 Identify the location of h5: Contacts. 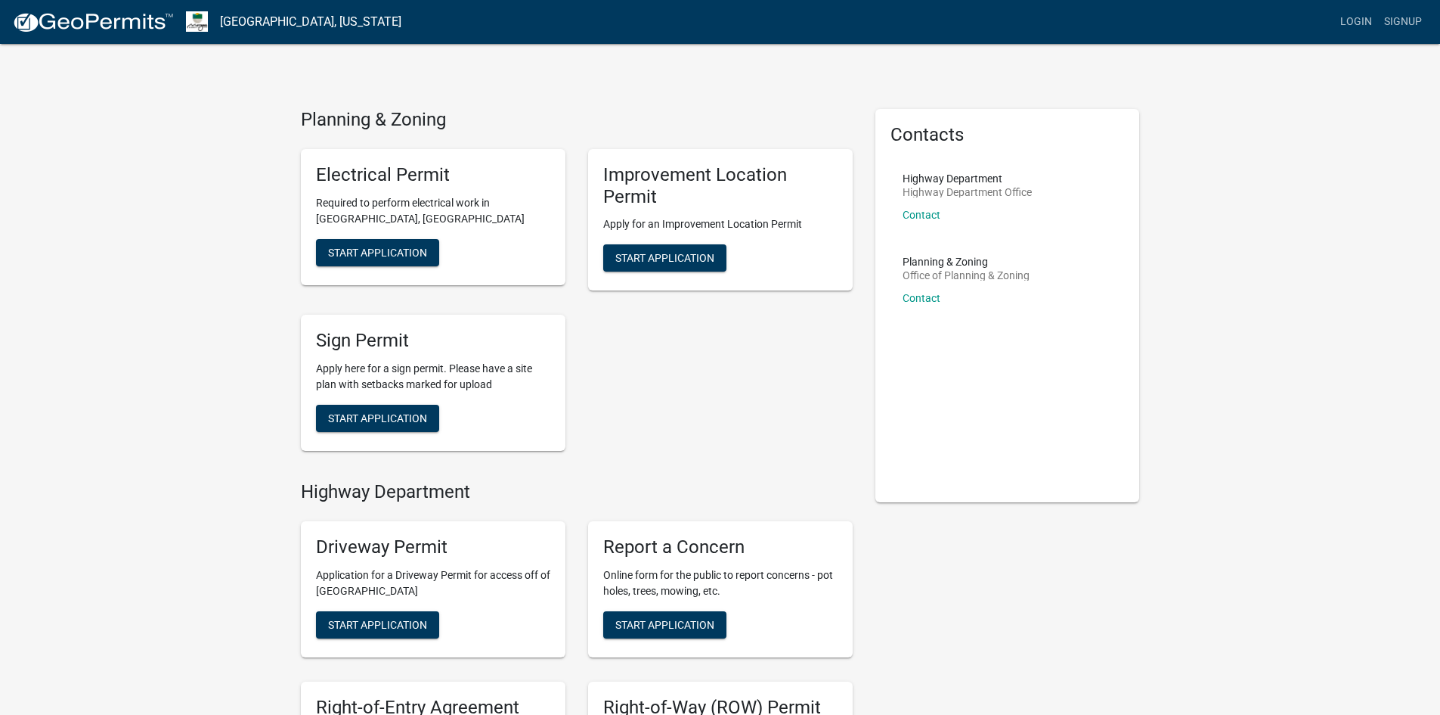
(1008, 135).